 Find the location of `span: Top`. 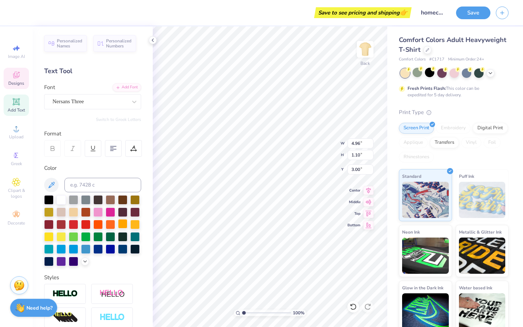

span: Top is located at coordinates (354, 214).